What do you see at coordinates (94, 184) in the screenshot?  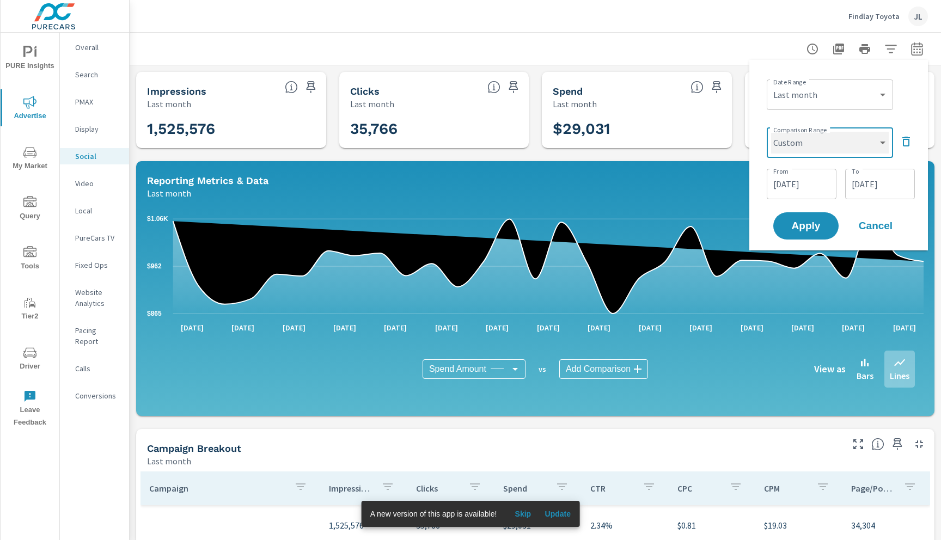 I see `div: Video` at bounding box center [94, 184].